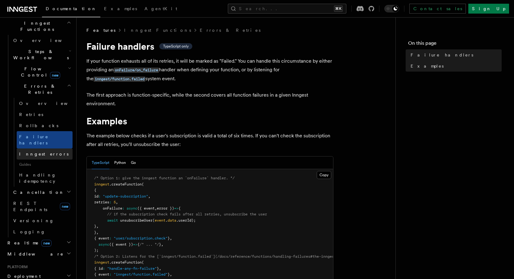 The height and width of the screenshot is (279, 514). What do you see at coordinates (40, 55) in the screenshot?
I see `span: Steps & Workflows` at bounding box center [40, 55].